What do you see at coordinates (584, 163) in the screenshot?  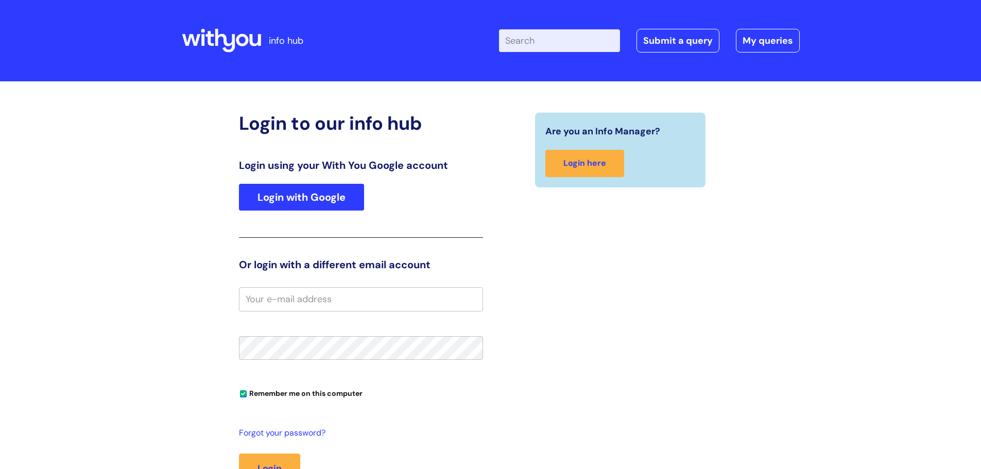 I see `a: Login here` at bounding box center [584, 163].